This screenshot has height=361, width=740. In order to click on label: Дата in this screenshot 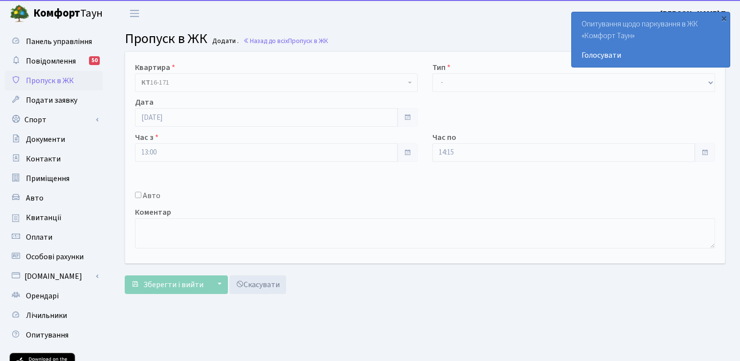, I will do `click(144, 102)`.